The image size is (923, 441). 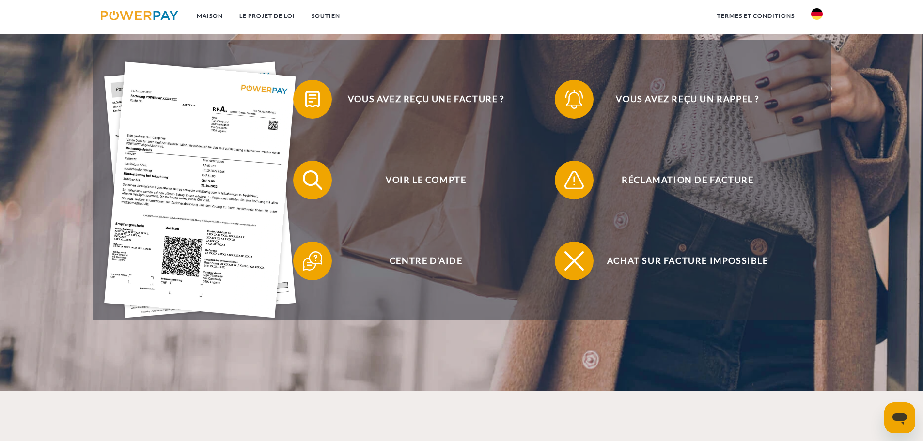 What do you see at coordinates (325, 15) in the screenshot?
I see `font: SOUTIEN` at bounding box center [325, 15].